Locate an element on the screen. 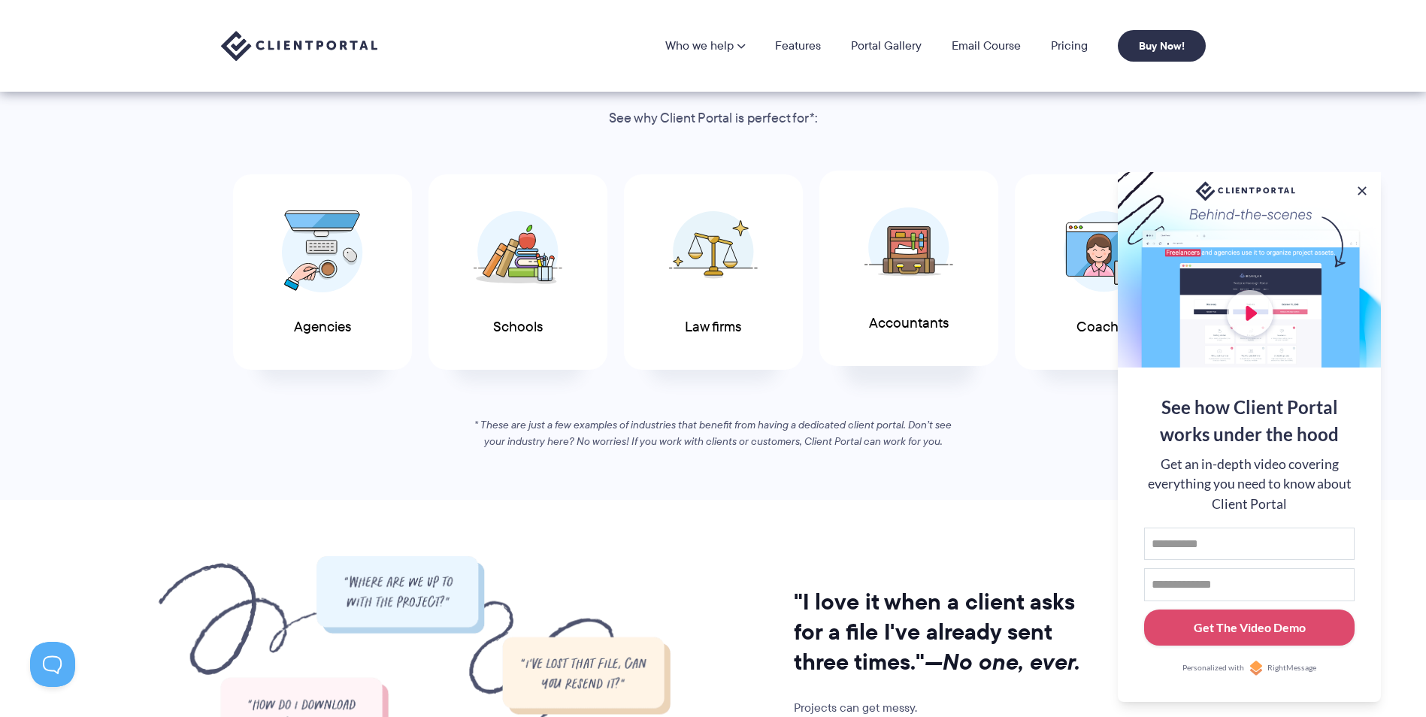 This screenshot has width=1426, height=717. a: Pricing is located at coordinates (1069, 46).